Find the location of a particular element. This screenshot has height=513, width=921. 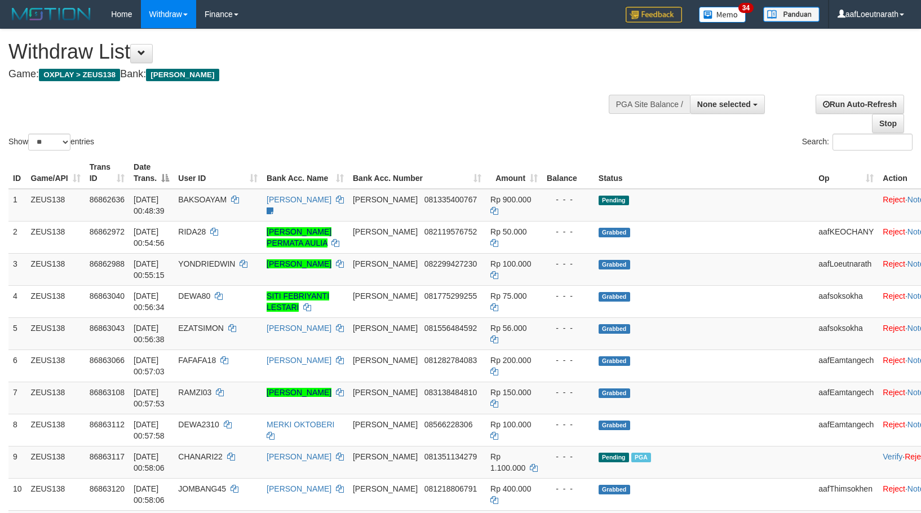

span: Rp 1.100.000 is located at coordinates (508, 462).